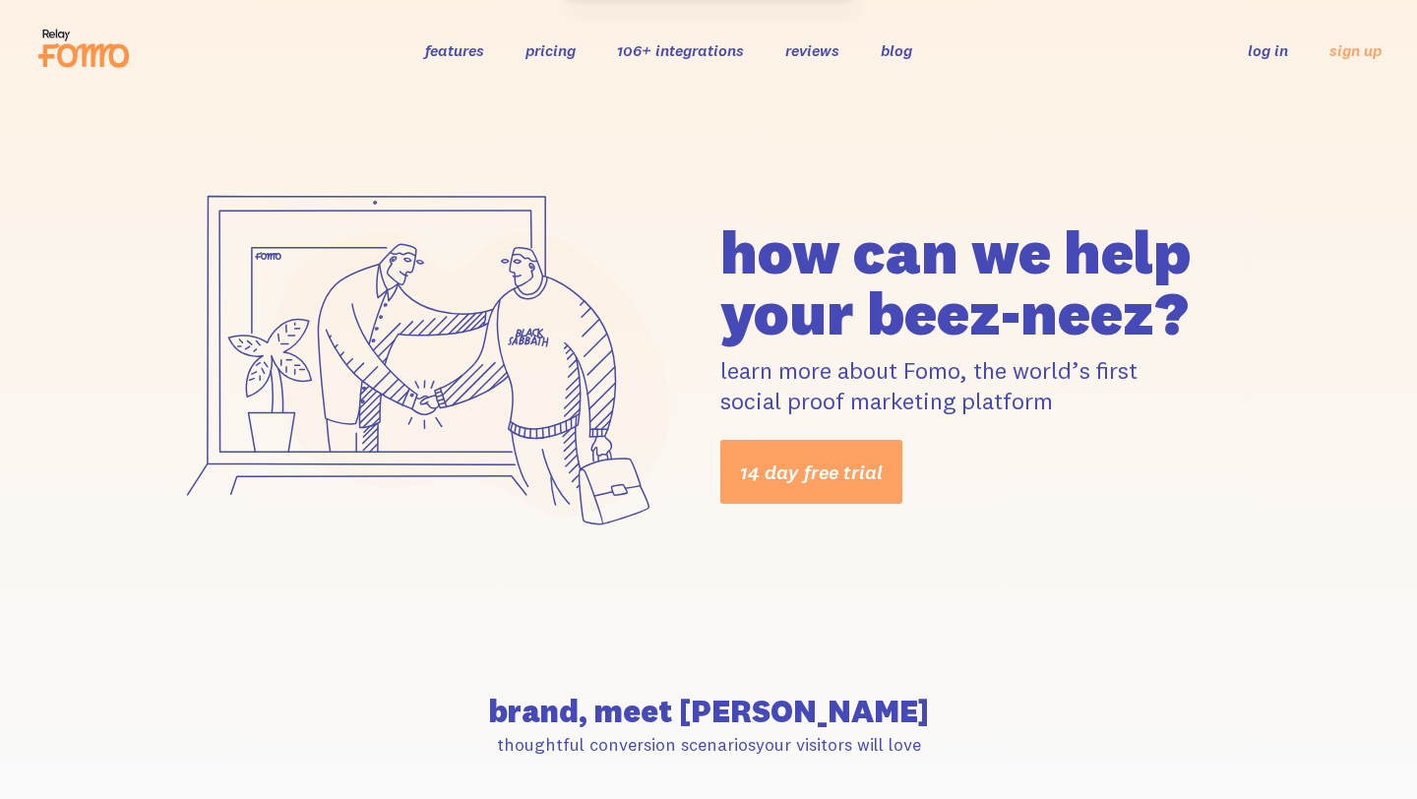  I want to click on h1: how can we help your beez-neez?, so click(989, 282).